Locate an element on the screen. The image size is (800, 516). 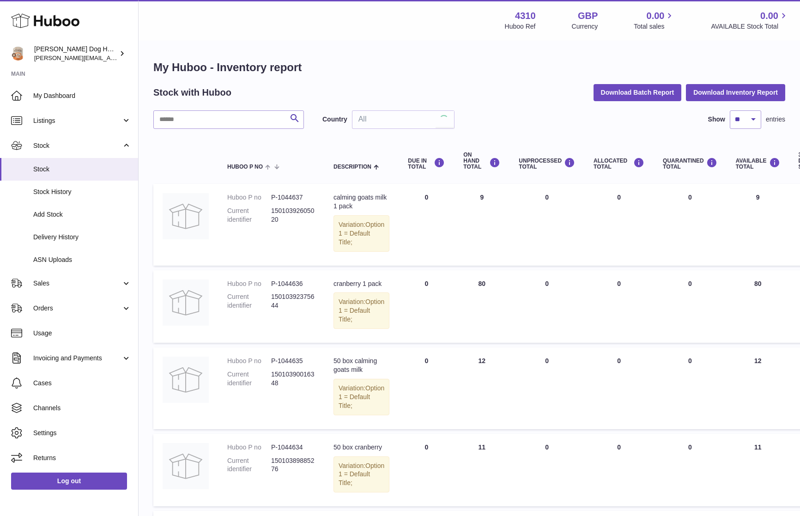
dd: 15010390016348 is located at coordinates (293, 379).